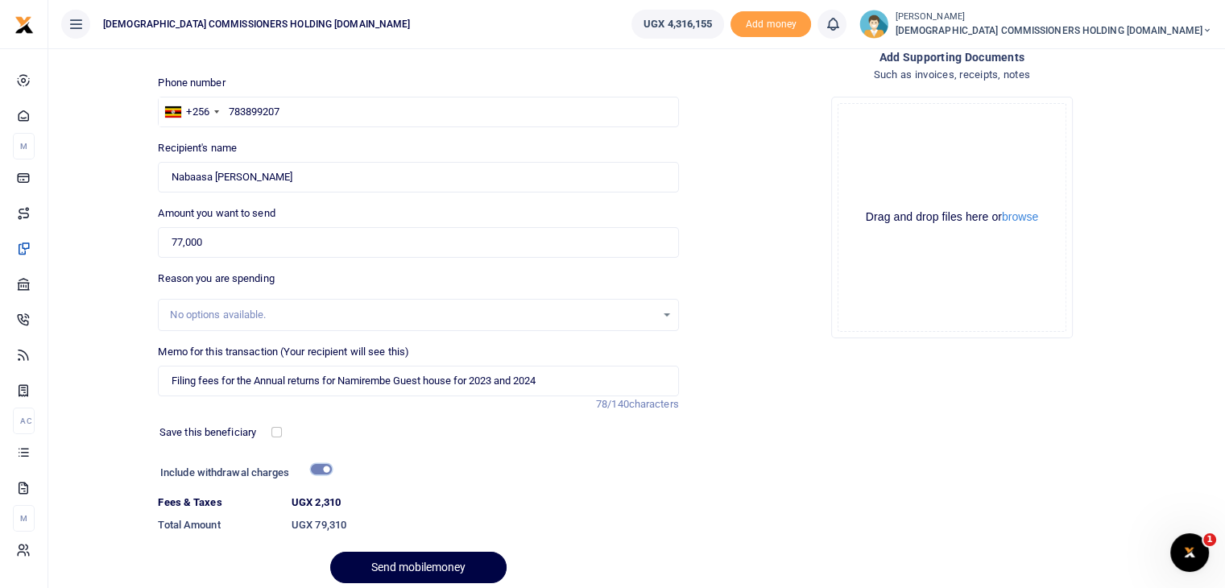 This screenshot has height=588, width=1225. I want to click on button: browse, so click(1019, 217).